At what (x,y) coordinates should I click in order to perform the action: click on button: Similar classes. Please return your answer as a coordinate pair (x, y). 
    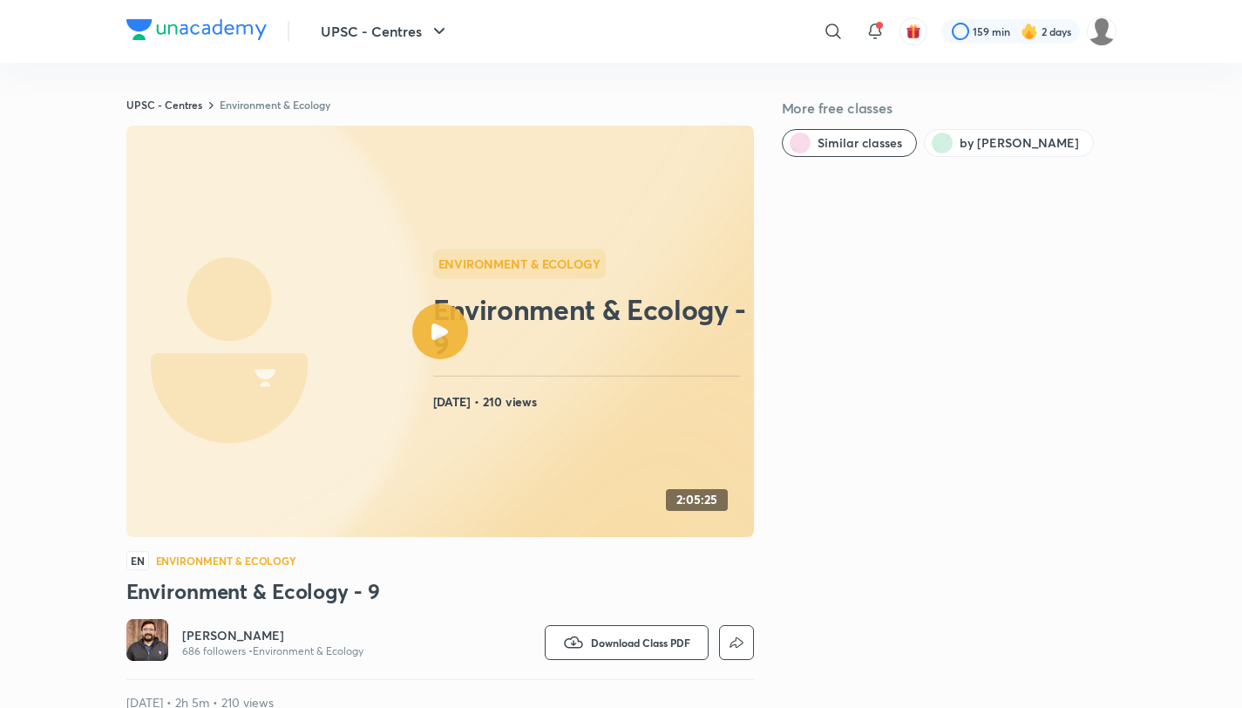
    Looking at the image, I should click on (849, 143).